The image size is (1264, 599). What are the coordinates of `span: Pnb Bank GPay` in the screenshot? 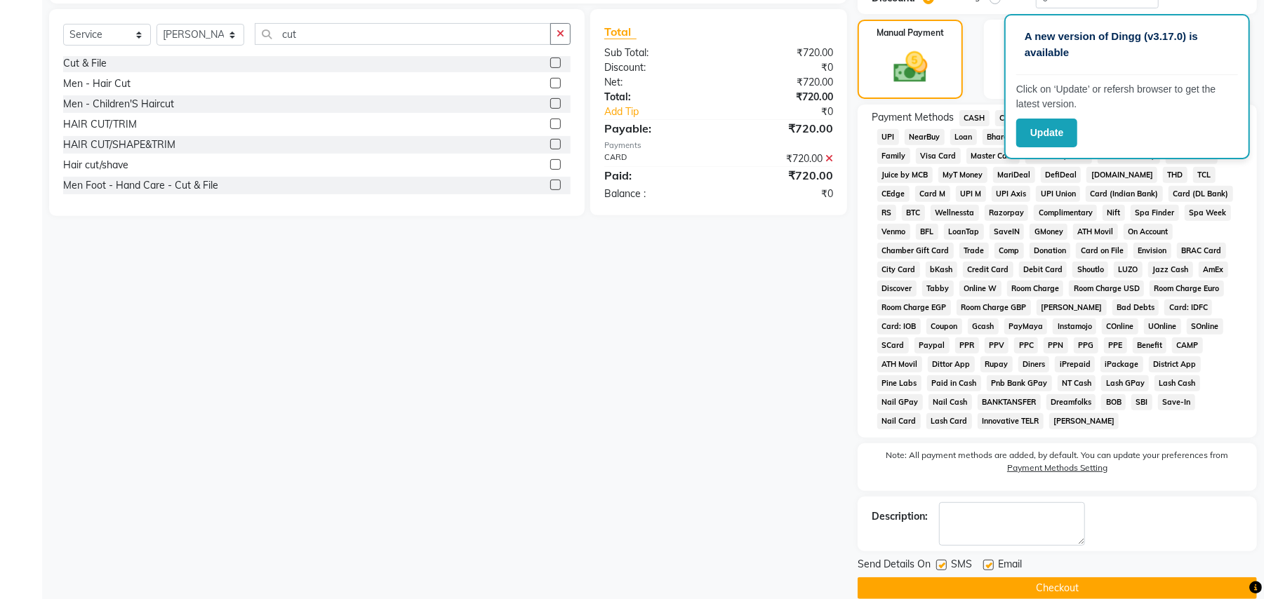 It's located at (1019, 383).